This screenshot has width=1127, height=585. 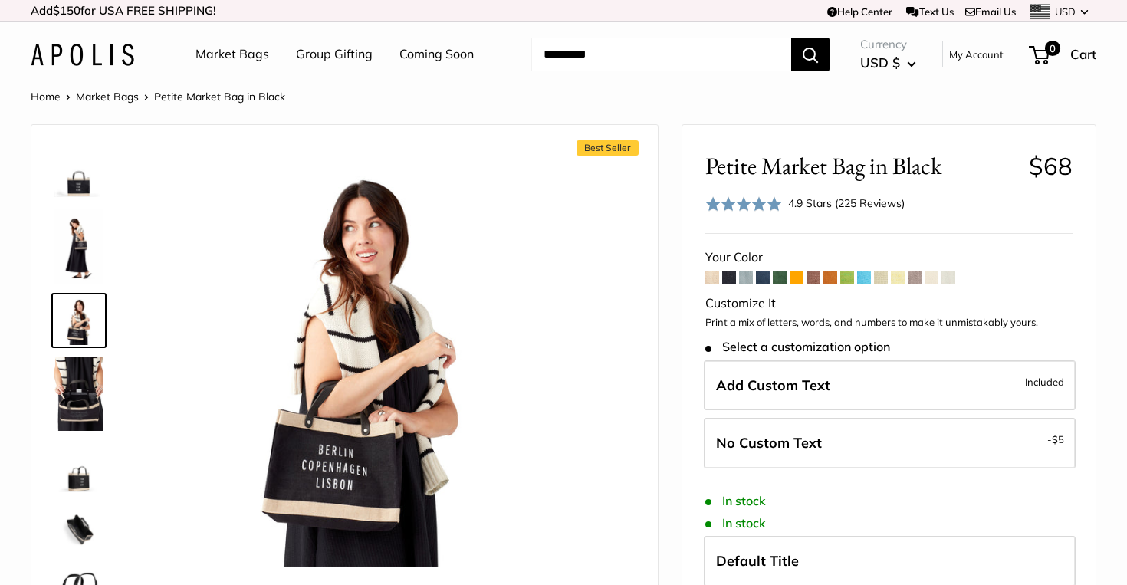 I want to click on button: Search, so click(x=810, y=54).